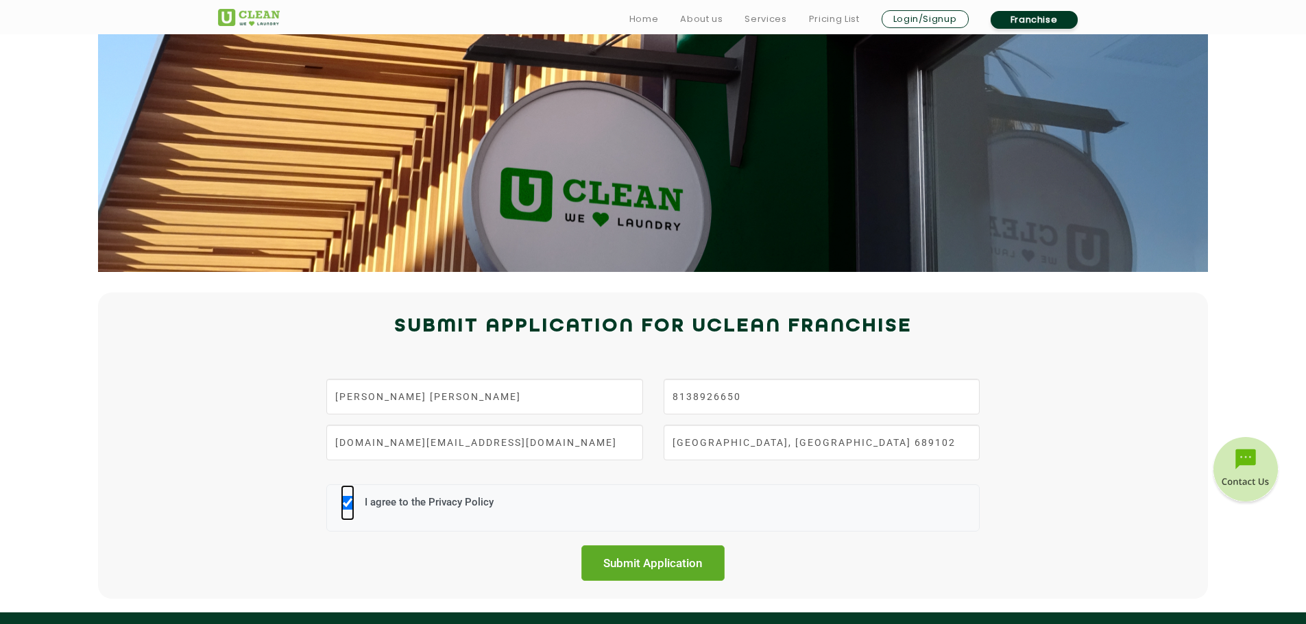 This screenshot has height=624, width=1306. I want to click on a: Login/Signup, so click(924, 19).